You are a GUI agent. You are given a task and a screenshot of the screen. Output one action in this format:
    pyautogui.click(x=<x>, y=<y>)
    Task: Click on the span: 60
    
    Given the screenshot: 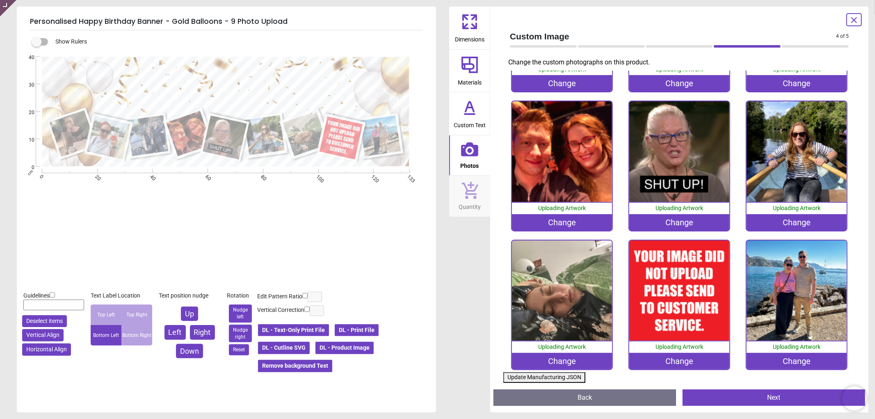 What is the action you would take?
    pyautogui.click(x=206, y=176)
    